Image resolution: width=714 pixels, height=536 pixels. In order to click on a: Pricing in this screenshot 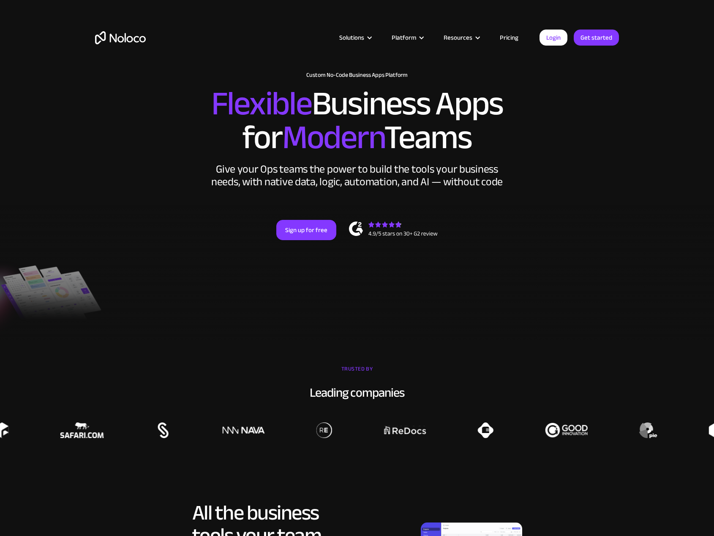, I will do `click(509, 38)`.